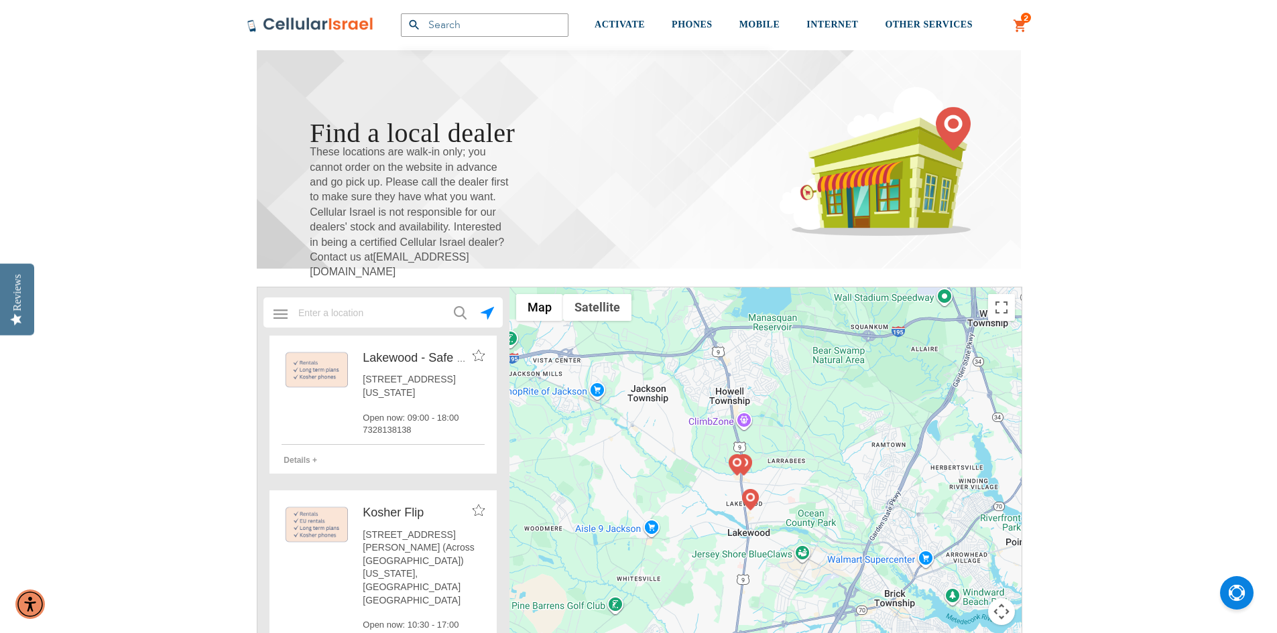 This screenshot has height=633, width=1277. Describe the element at coordinates (619, 24) in the screenshot. I see `span: ACTIVATE` at that location.